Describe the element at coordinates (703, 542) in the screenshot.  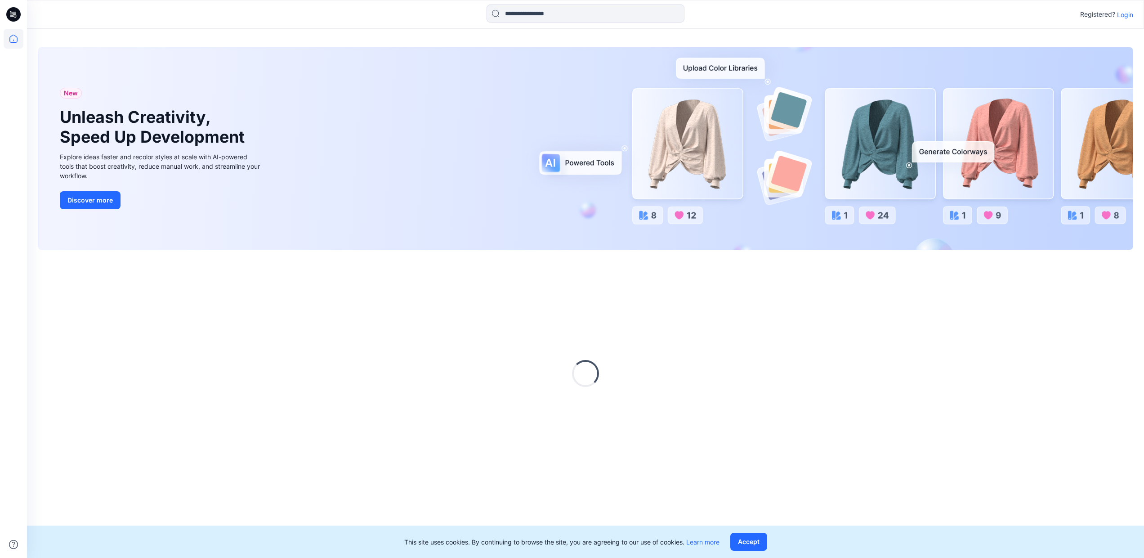
I see `a: Learn more` at that location.